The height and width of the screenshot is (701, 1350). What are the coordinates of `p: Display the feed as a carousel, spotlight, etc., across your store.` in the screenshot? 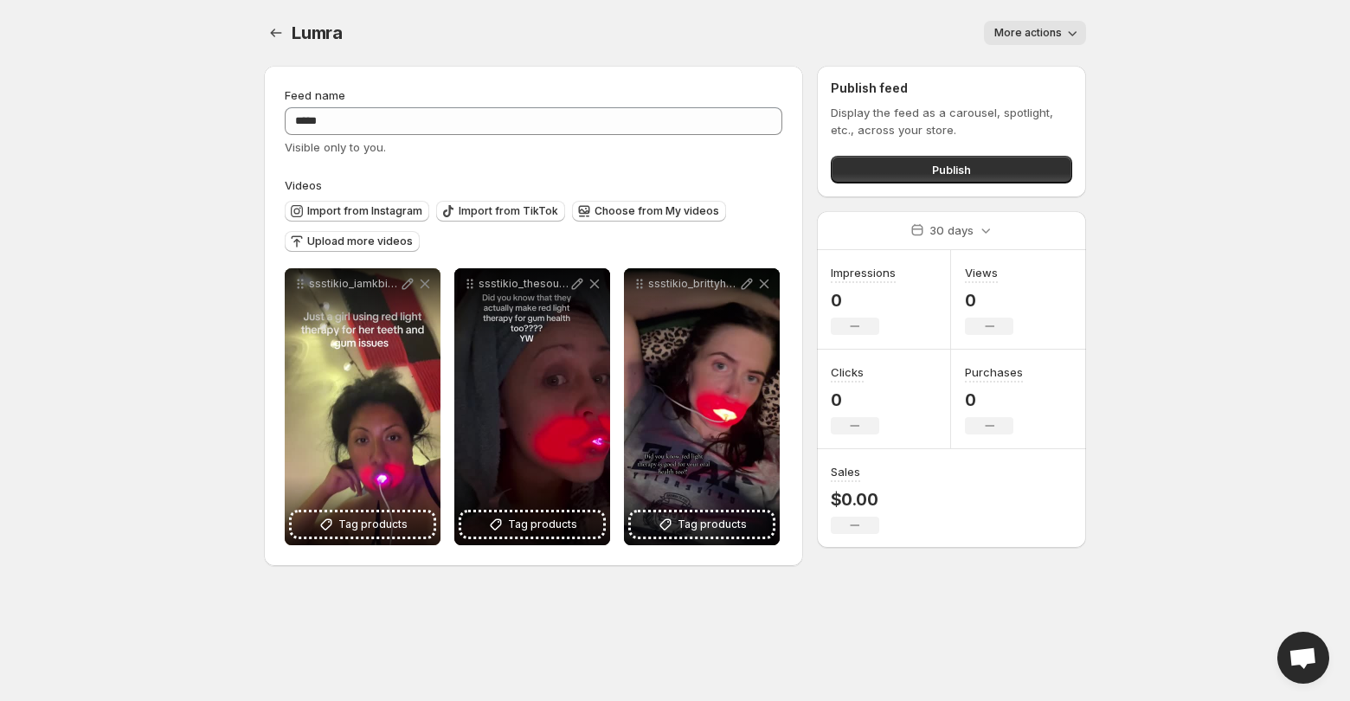 It's located at (951, 121).